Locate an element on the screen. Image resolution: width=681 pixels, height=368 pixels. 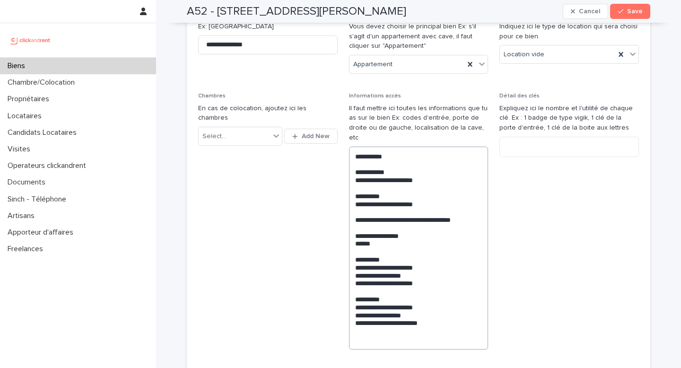
p: En cas de colocation, ajoutez ici les chambres is located at coordinates (268, 113).